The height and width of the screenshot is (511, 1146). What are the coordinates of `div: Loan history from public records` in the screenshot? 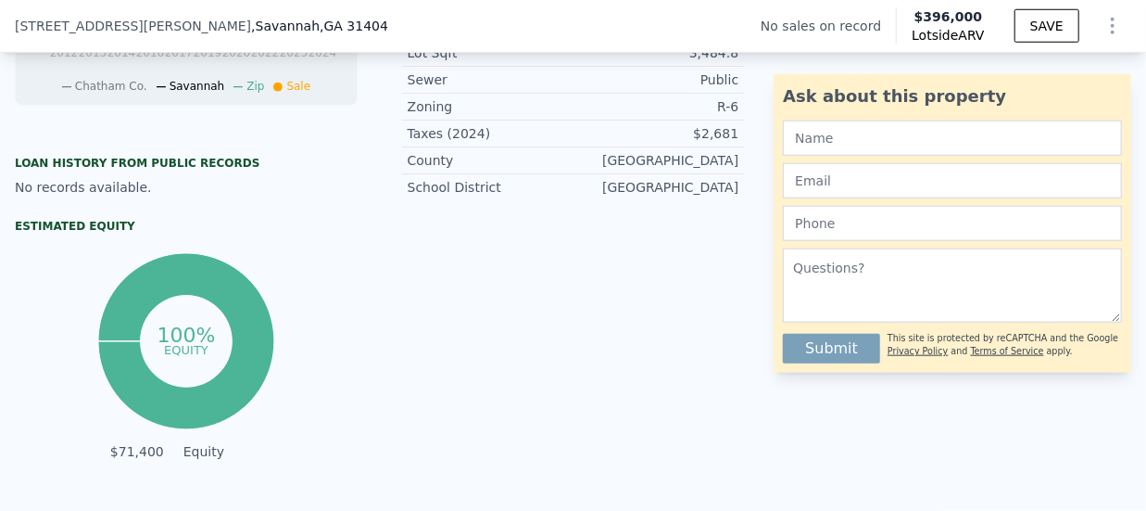 It's located at (186, 163).